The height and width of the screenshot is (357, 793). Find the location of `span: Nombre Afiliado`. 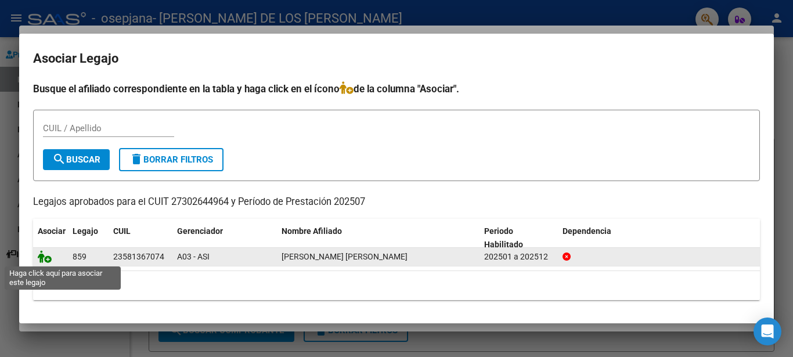

span: Nombre Afiliado is located at coordinates (312, 231).